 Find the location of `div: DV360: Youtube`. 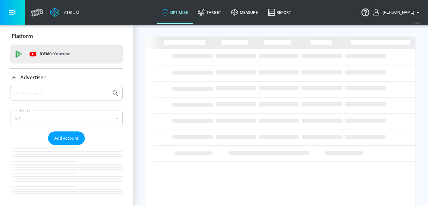

div: DV360: Youtube is located at coordinates (66, 54).